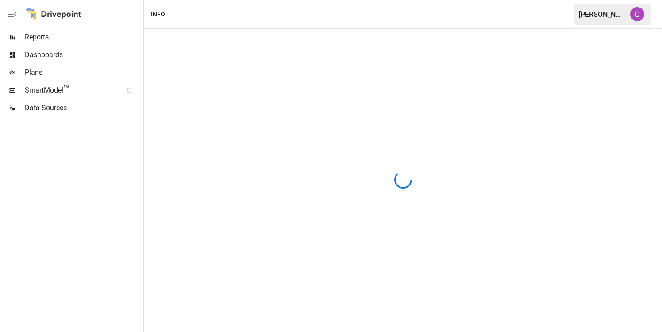  Describe the element at coordinates (71, 90) in the screenshot. I see `span: SmartModel` at that location.